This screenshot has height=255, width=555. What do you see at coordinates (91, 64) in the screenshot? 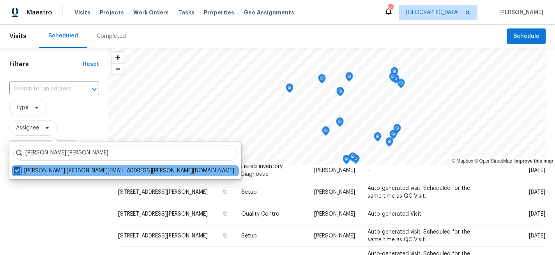
I see `div: Reset` at bounding box center [91, 64].